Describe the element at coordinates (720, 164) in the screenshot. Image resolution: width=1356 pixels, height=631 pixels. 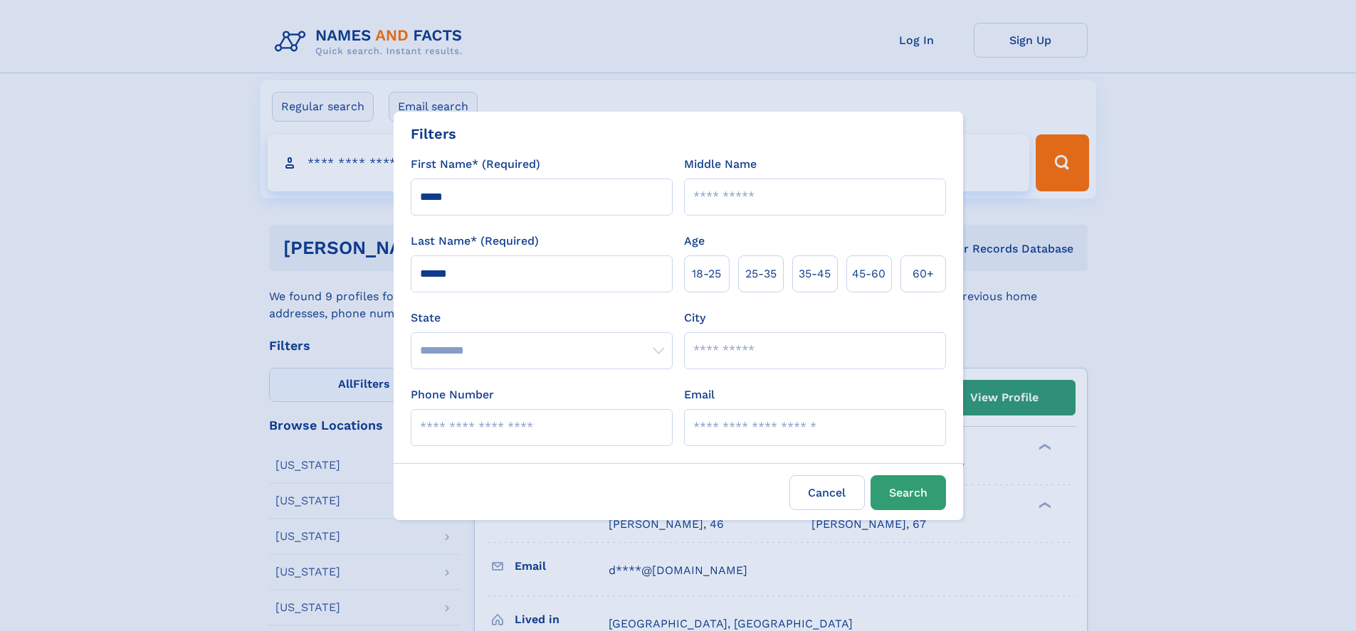
I see `label: Middle Name` at that location.